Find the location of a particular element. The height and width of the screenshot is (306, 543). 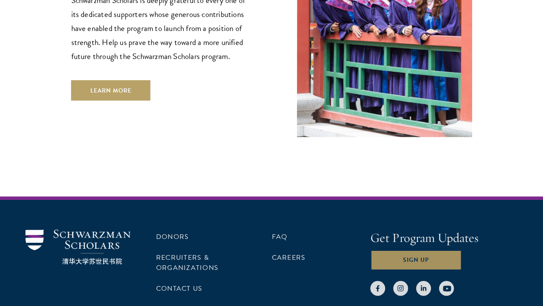

a: FAQ is located at coordinates (280, 237).